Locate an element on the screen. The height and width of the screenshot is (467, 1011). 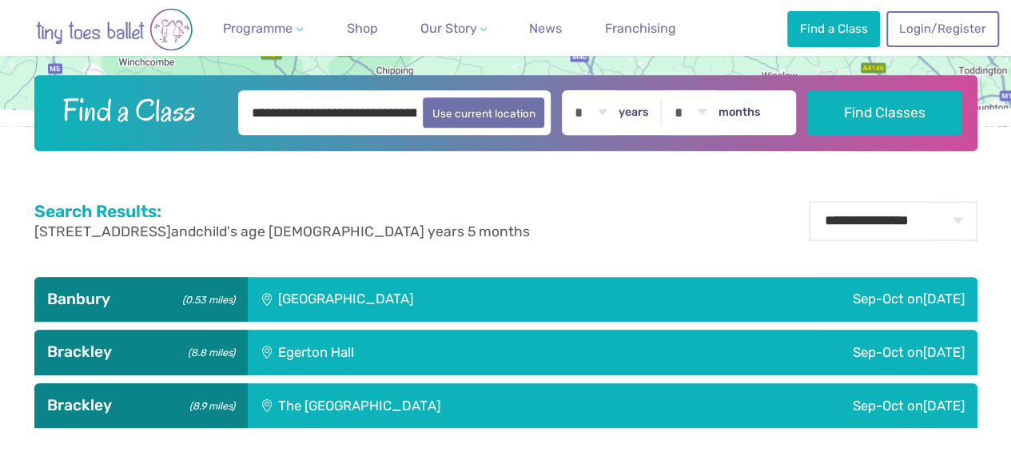
label: years is located at coordinates (634, 113).